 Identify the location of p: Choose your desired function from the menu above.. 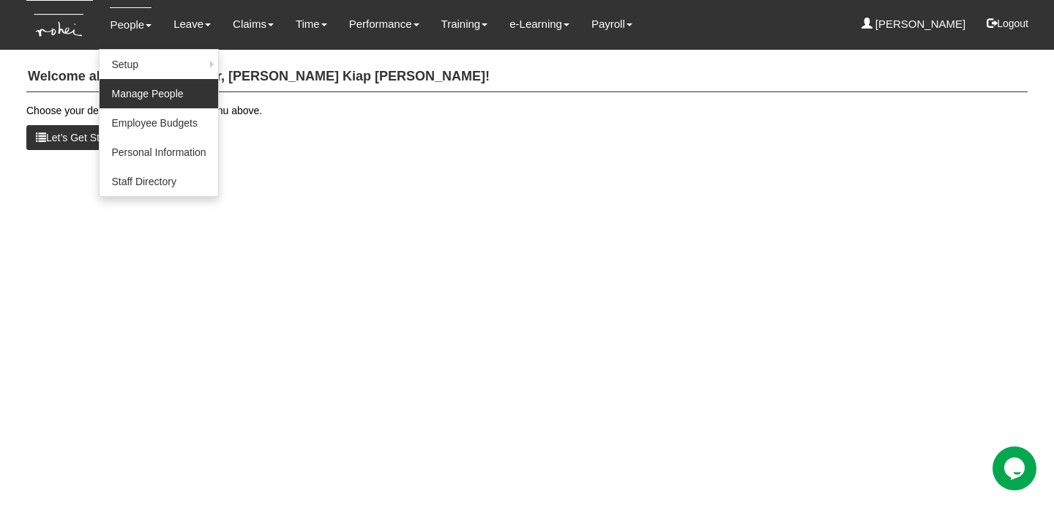
(527, 110).